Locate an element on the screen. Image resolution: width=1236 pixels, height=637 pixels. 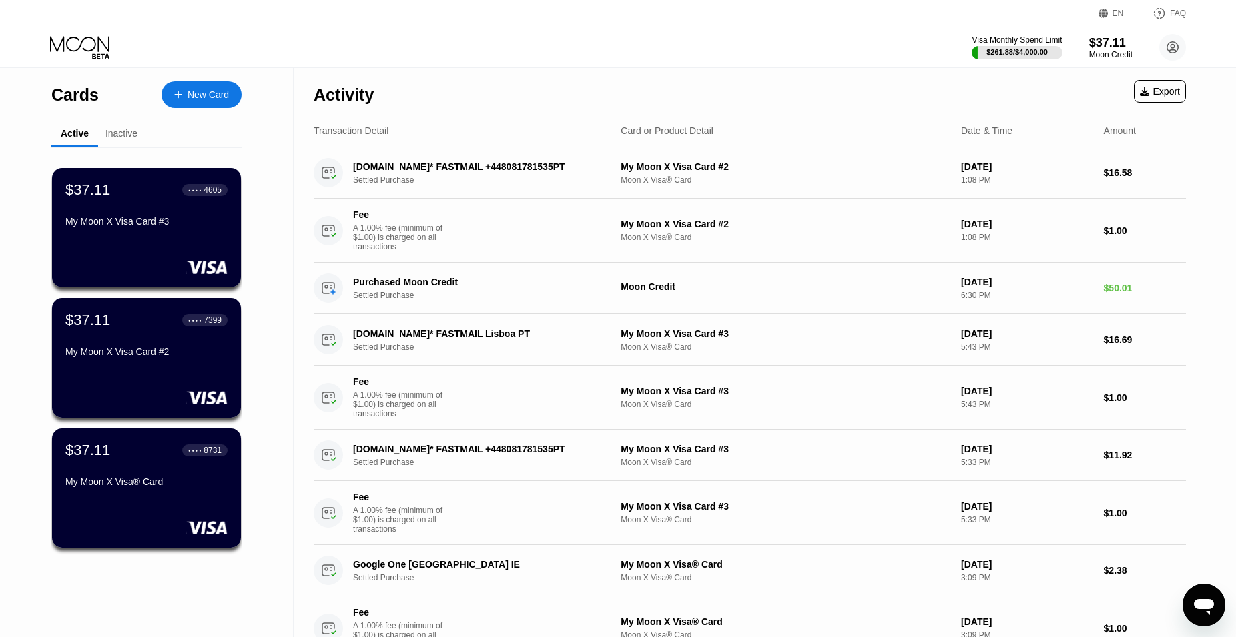
div: $37.11Moon Credit is located at coordinates (1110, 47).